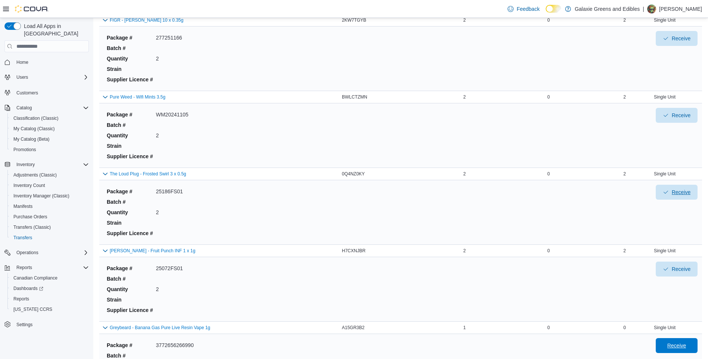  What do you see at coordinates (465, 328) in the screenshot?
I see `span: 1` at bounding box center [465, 328].